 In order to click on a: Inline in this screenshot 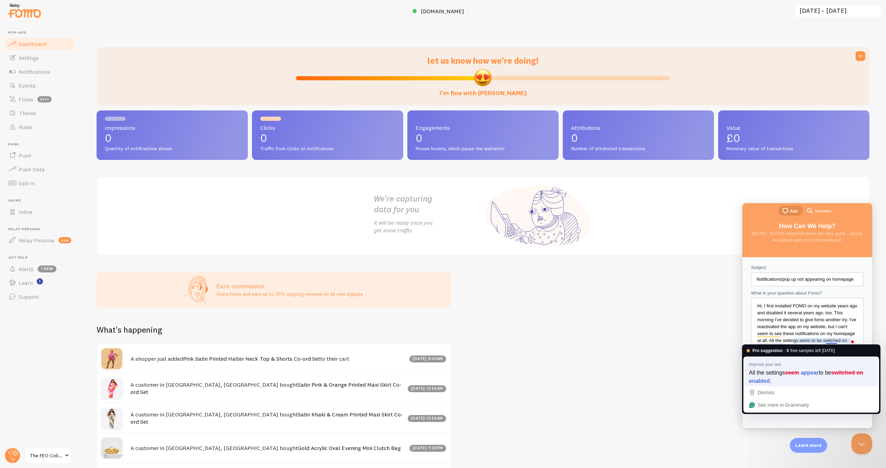, I will do `click(40, 212)`.